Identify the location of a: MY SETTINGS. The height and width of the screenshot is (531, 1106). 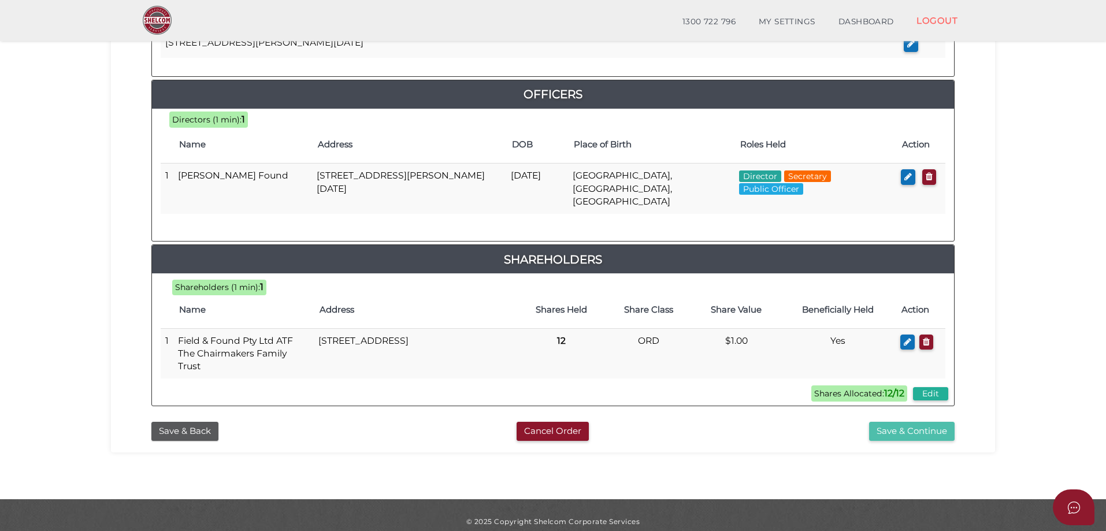
(787, 22).